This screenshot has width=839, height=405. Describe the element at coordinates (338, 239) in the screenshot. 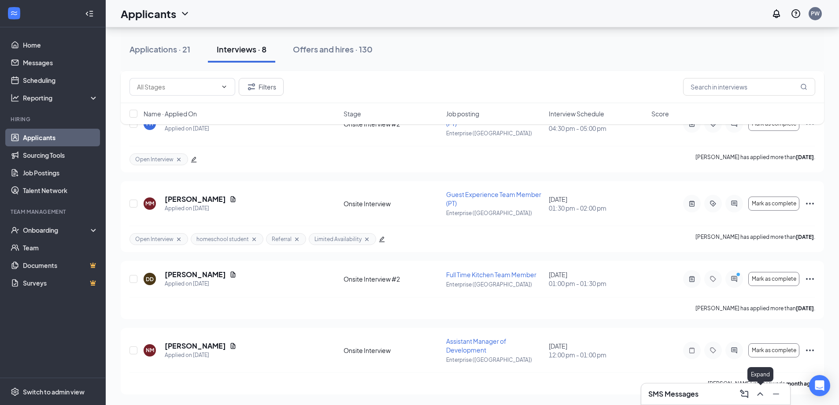

I see `span: Limited Availability` at that location.